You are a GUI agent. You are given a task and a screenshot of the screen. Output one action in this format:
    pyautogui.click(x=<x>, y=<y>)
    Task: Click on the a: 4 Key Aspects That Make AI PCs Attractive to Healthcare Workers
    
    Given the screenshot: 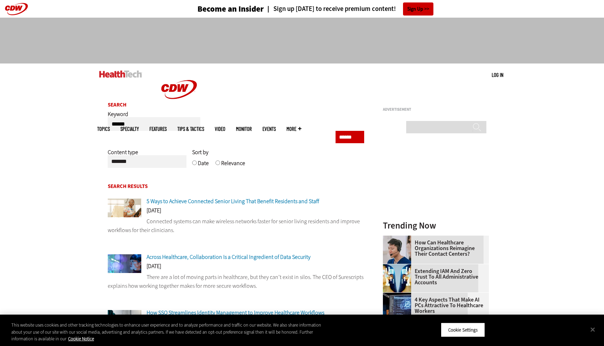 What is the action you would take?
    pyautogui.click(x=434, y=306)
    